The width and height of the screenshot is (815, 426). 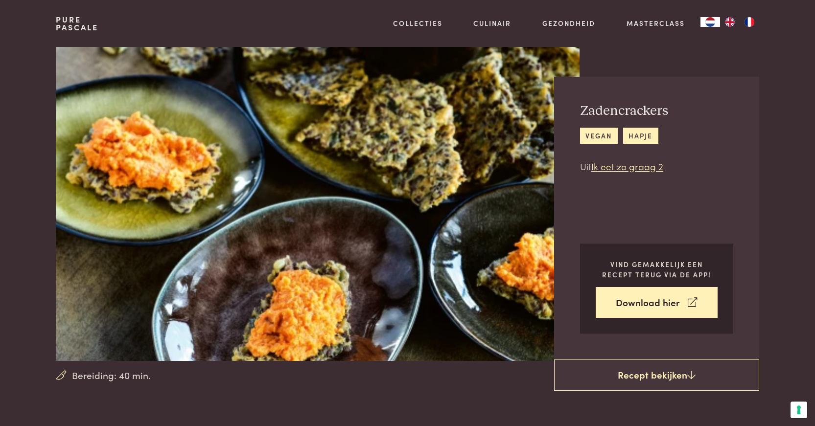 I want to click on a: Masterclass, so click(x=655, y=23).